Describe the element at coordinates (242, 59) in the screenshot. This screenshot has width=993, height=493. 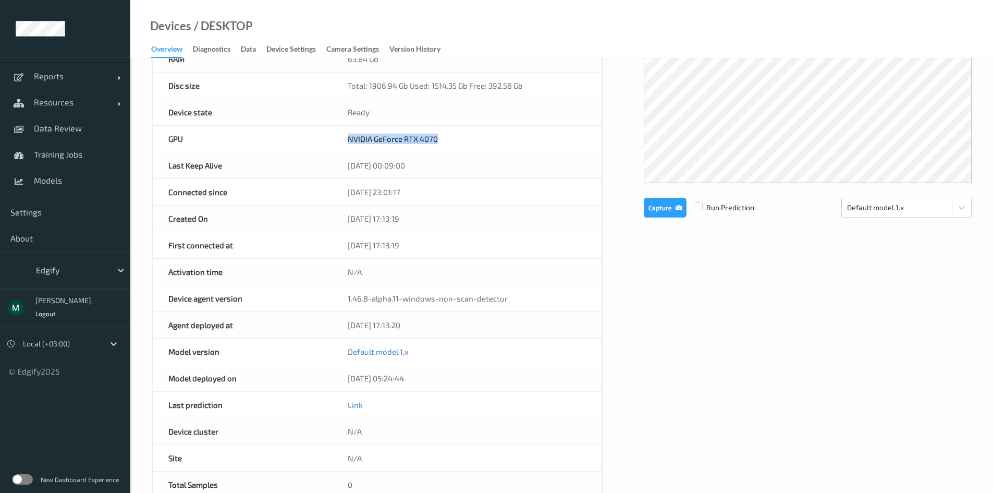
I see `div: RAM` at that location.